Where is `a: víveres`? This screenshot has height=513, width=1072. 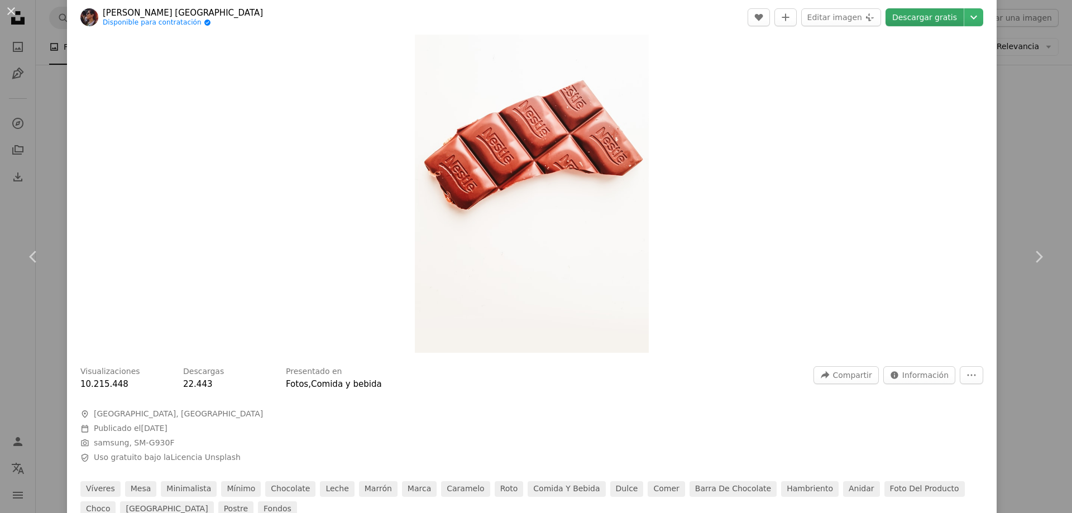 a: víveres is located at coordinates (101, 489).